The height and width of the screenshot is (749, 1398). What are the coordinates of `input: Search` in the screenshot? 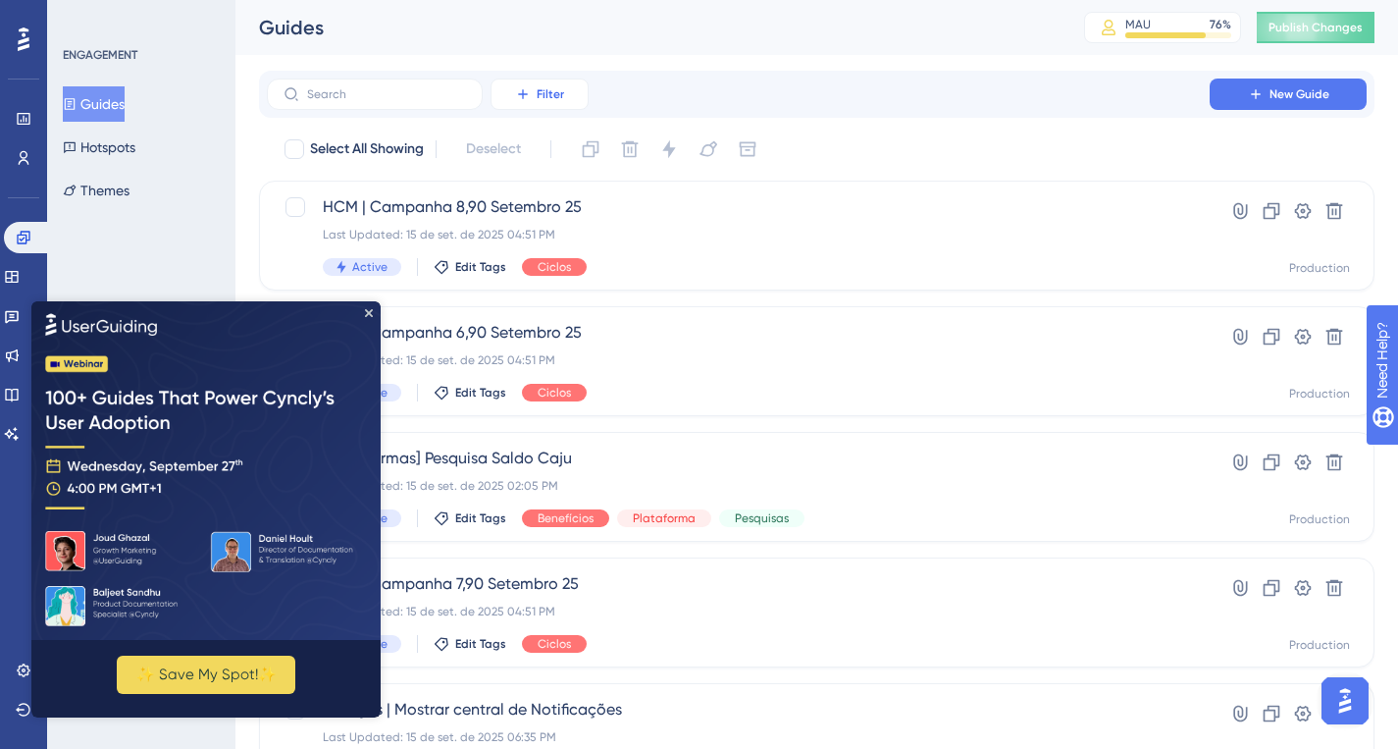 It's located at (387, 94).